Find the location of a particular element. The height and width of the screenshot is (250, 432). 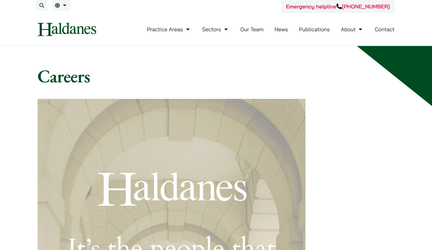

a: Publications is located at coordinates (315, 29).